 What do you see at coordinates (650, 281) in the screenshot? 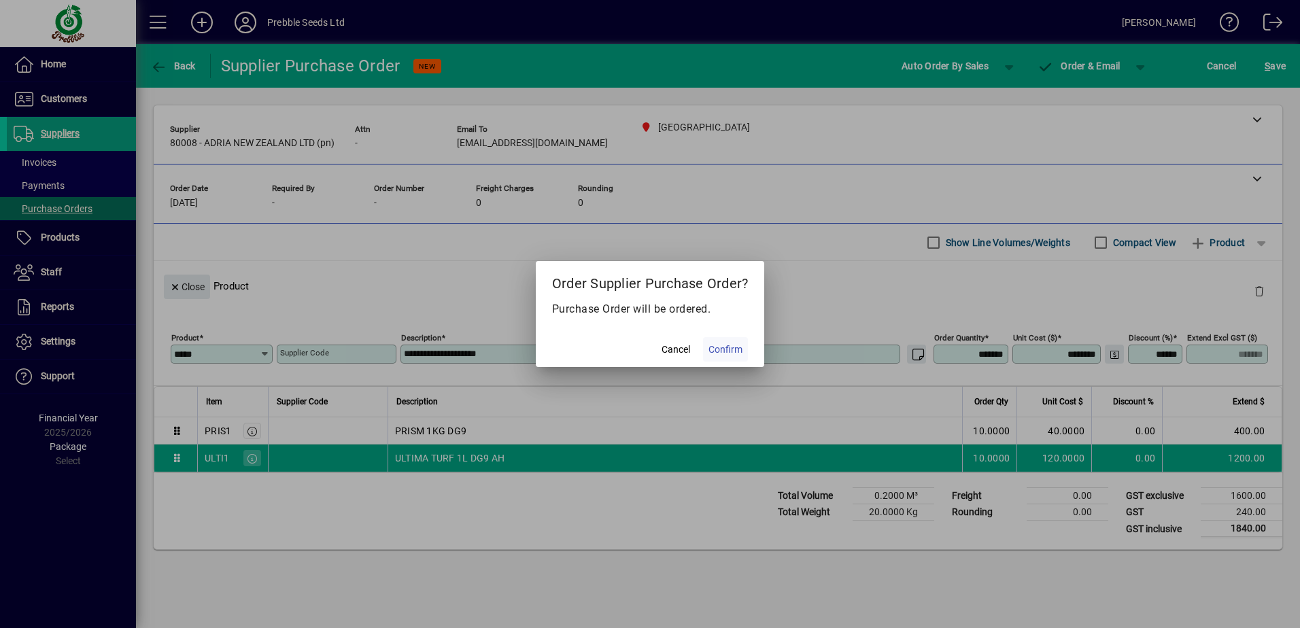
I see `h2: Order Supplier Purchase Order?` at bounding box center [650, 281].